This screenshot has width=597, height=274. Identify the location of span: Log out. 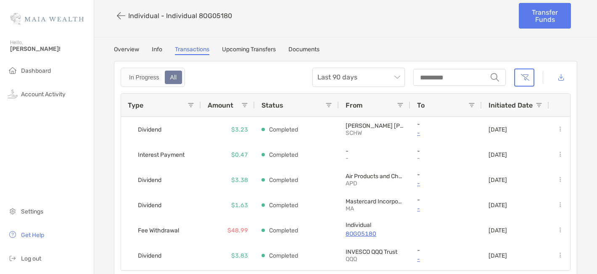
(31, 259).